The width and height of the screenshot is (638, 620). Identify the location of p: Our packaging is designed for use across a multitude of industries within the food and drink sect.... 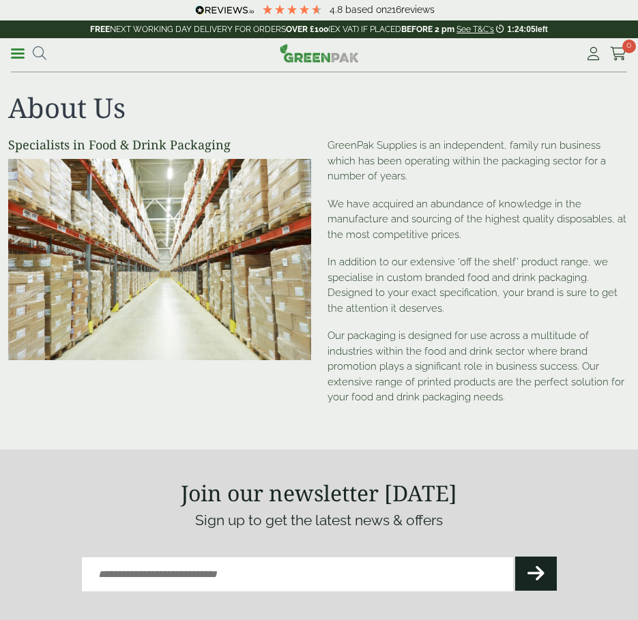
(479, 366).